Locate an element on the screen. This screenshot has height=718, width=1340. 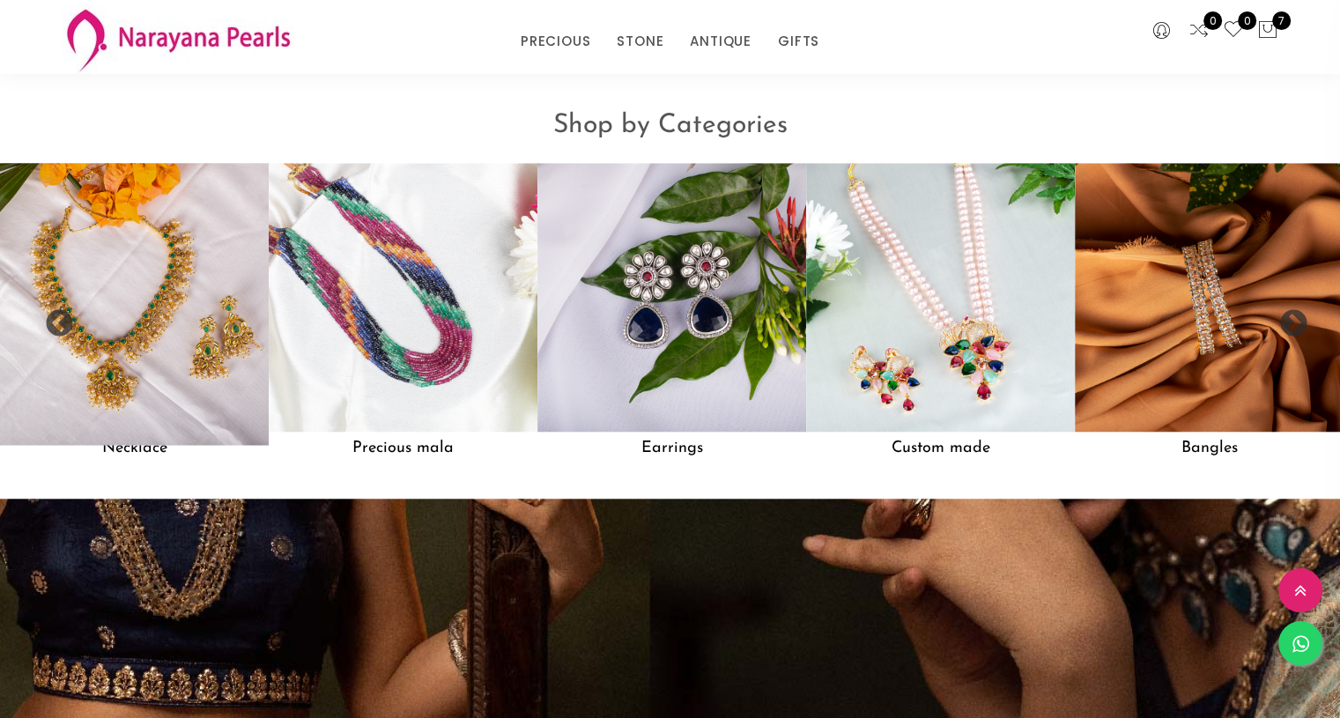
button: 7 is located at coordinates (1268, 31).